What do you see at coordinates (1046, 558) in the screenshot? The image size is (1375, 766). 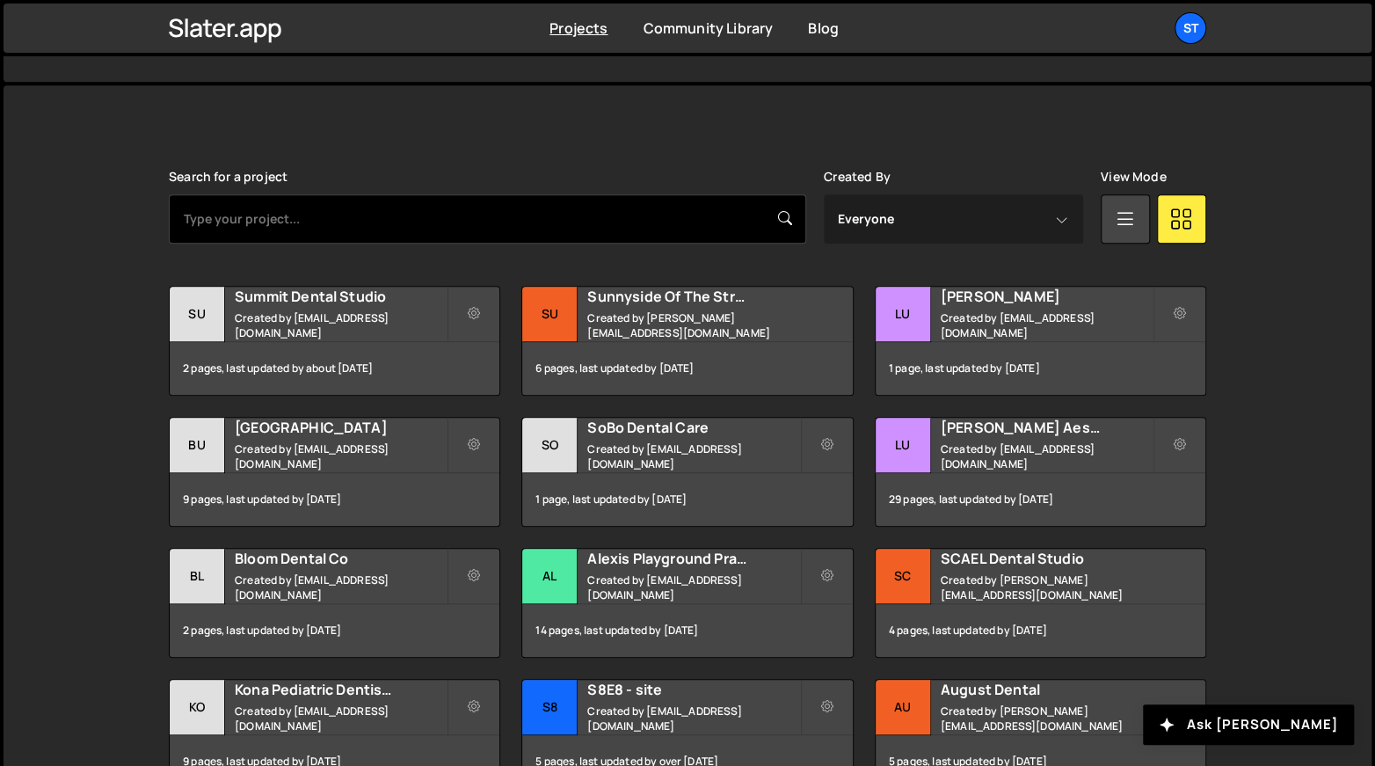 I see `h2: SCAEL Dental Studio` at bounding box center [1046, 558].